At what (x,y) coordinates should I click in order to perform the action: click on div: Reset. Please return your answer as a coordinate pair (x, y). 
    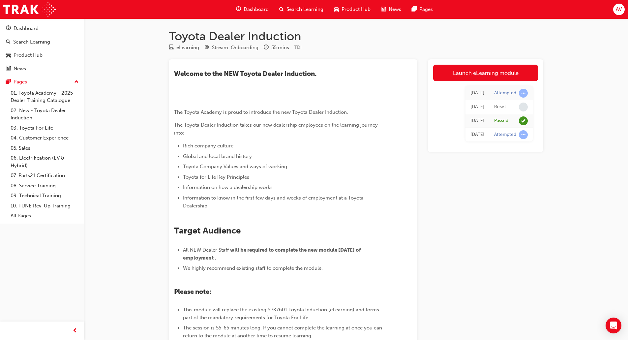
    Looking at the image, I should click on (500, 107).